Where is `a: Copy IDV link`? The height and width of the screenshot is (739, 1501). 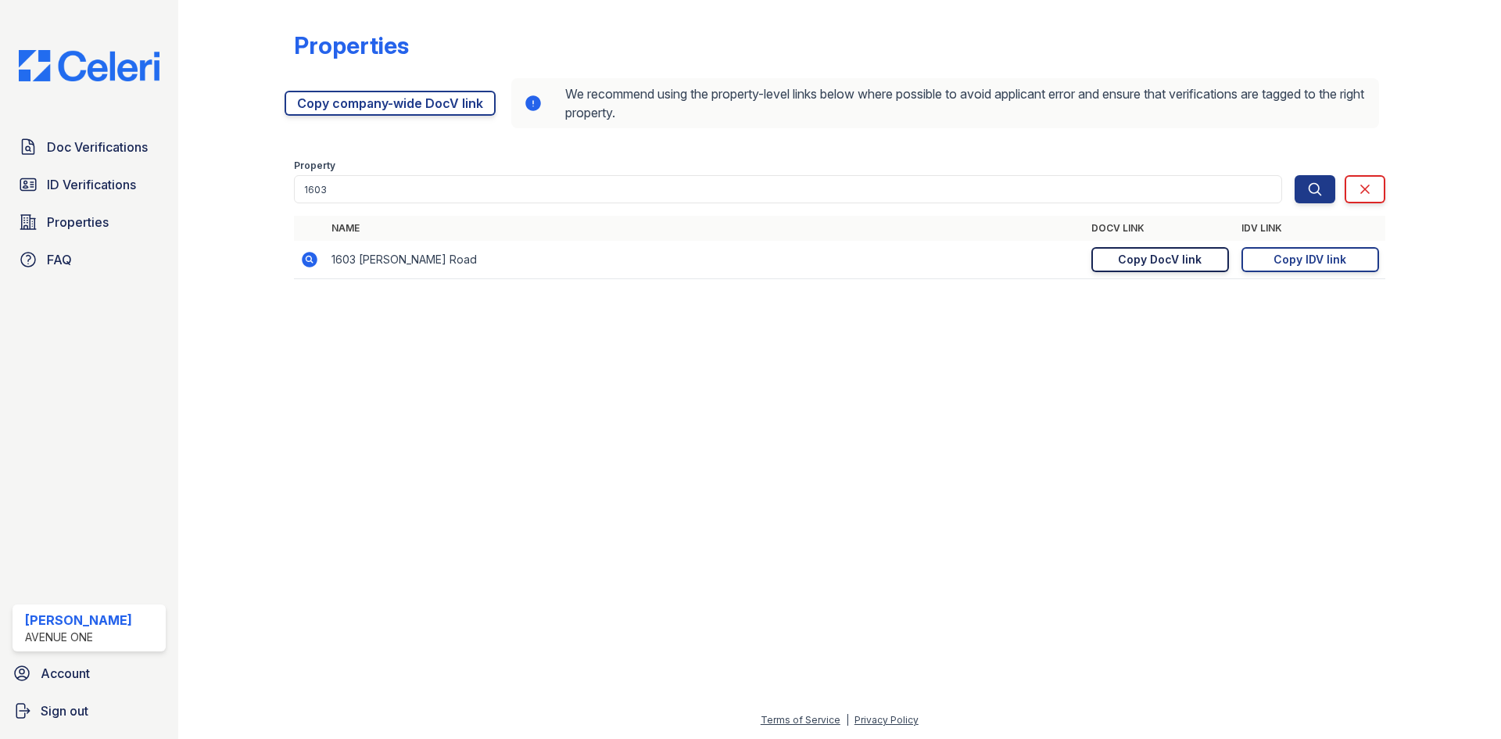 a: Copy IDV link is located at coordinates (1310, 260).